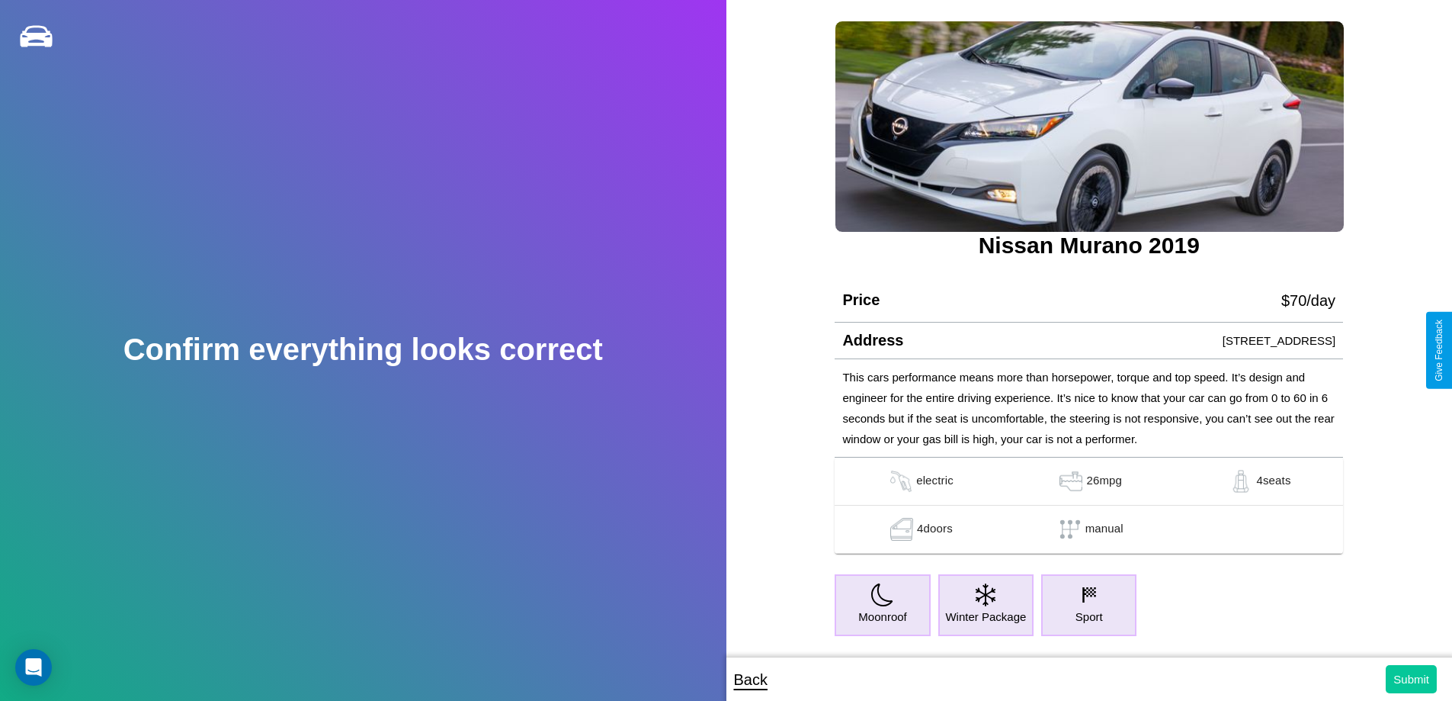 Image resolution: width=1452 pixels, height=701 pixels. What do you see at coordinates (986, 616) in the screenshot?
I see `p: Winter Package` at bounding box center [986, 616].